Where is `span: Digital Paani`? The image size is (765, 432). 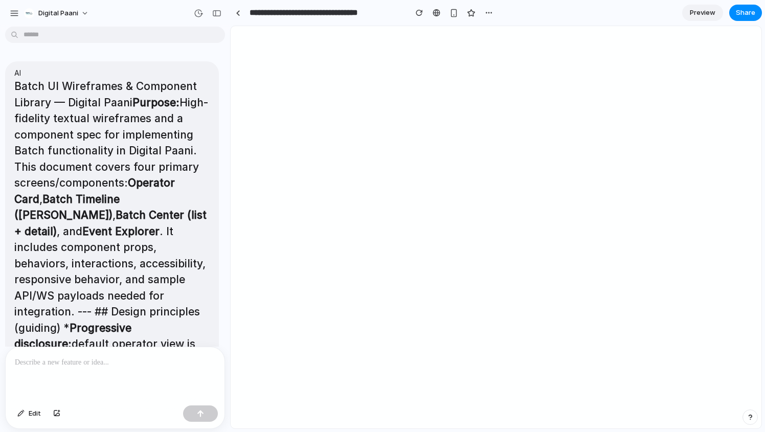
span: Digital Paani is located at coordinates (58, 13).